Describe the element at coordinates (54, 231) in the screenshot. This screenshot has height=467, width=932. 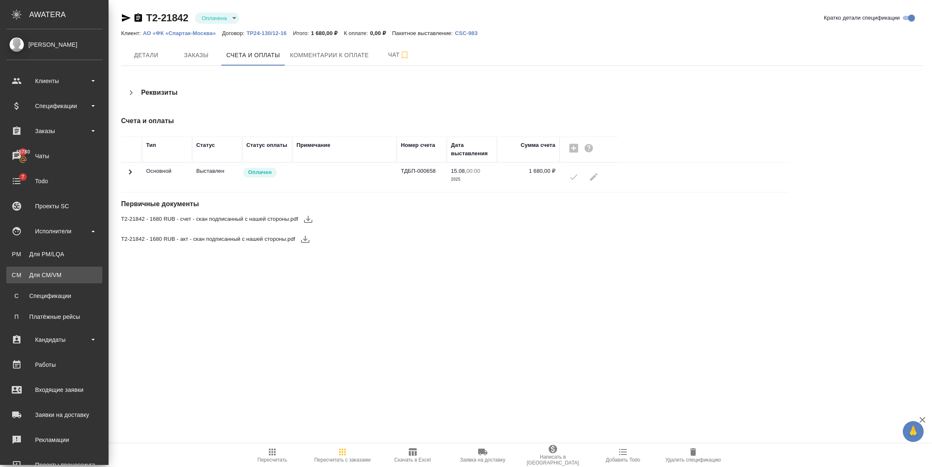
I see `div: Исполнители` at that location.